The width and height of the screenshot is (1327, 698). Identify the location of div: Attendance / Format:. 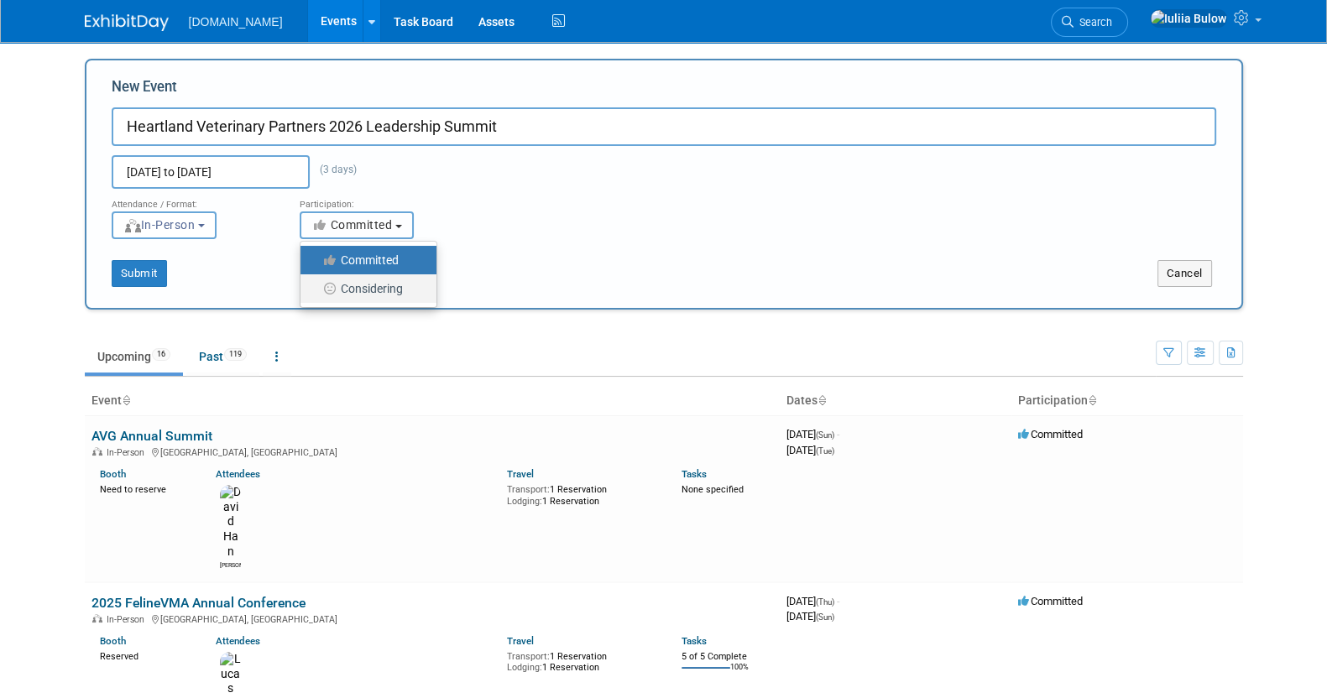
(193, 200).